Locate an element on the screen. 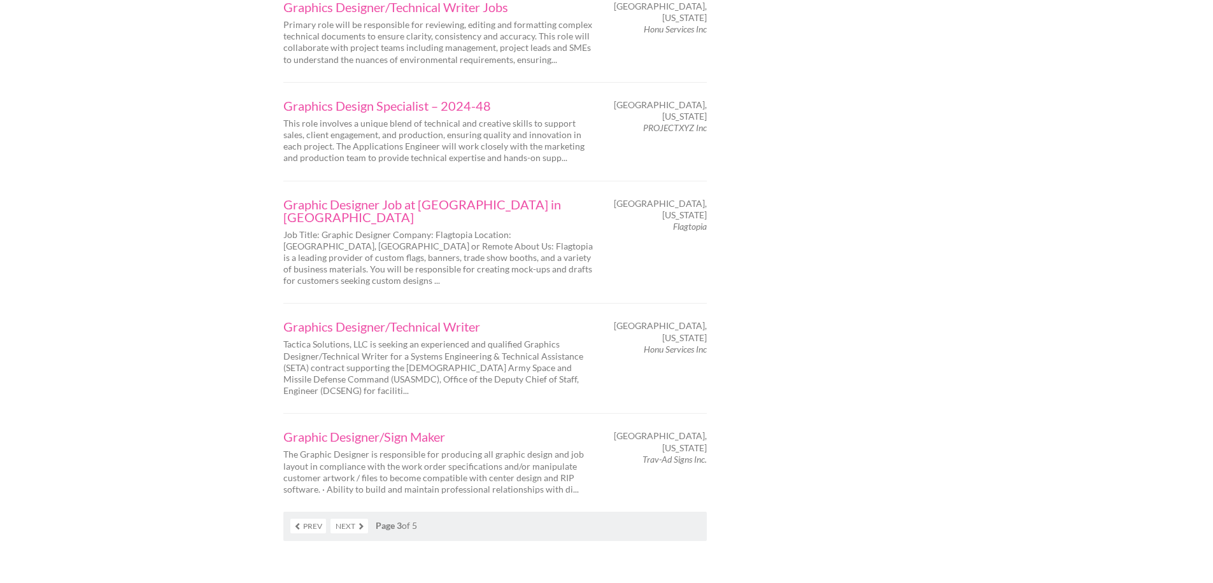 This screenshot has height=583, width=1213. p: The Graphic Designer is responsible for producing all graphic design and job layout in compliance... is located at coordinates (439, 472).